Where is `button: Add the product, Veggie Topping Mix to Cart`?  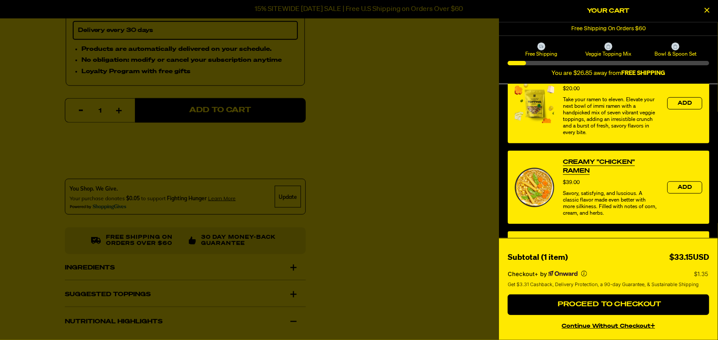
button: Add the product, Veggie Topping Mix to Cart is located at coordinates (685, 103).